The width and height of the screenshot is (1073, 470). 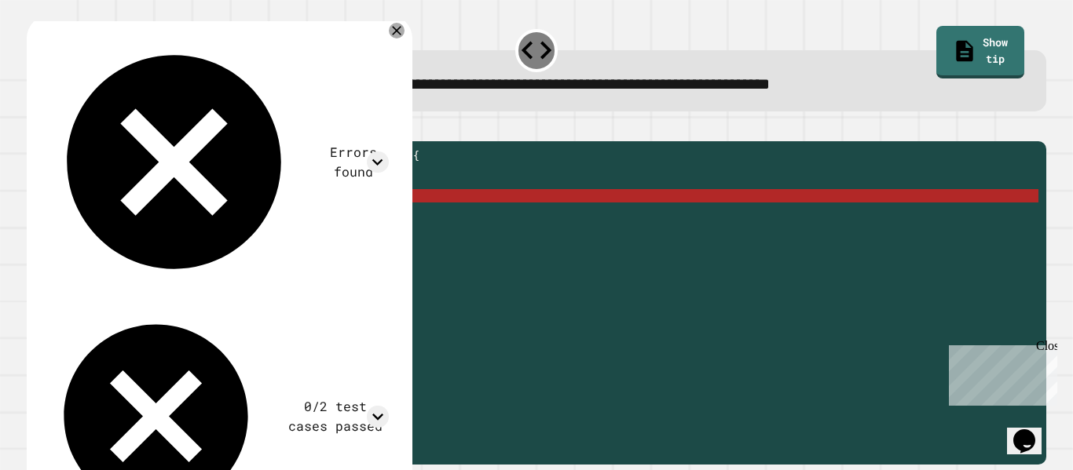 What do you see at coordinates (57, 53) in the screenshot?
I see `div: Chat with us now!Close` at bounding box center [57, 53].